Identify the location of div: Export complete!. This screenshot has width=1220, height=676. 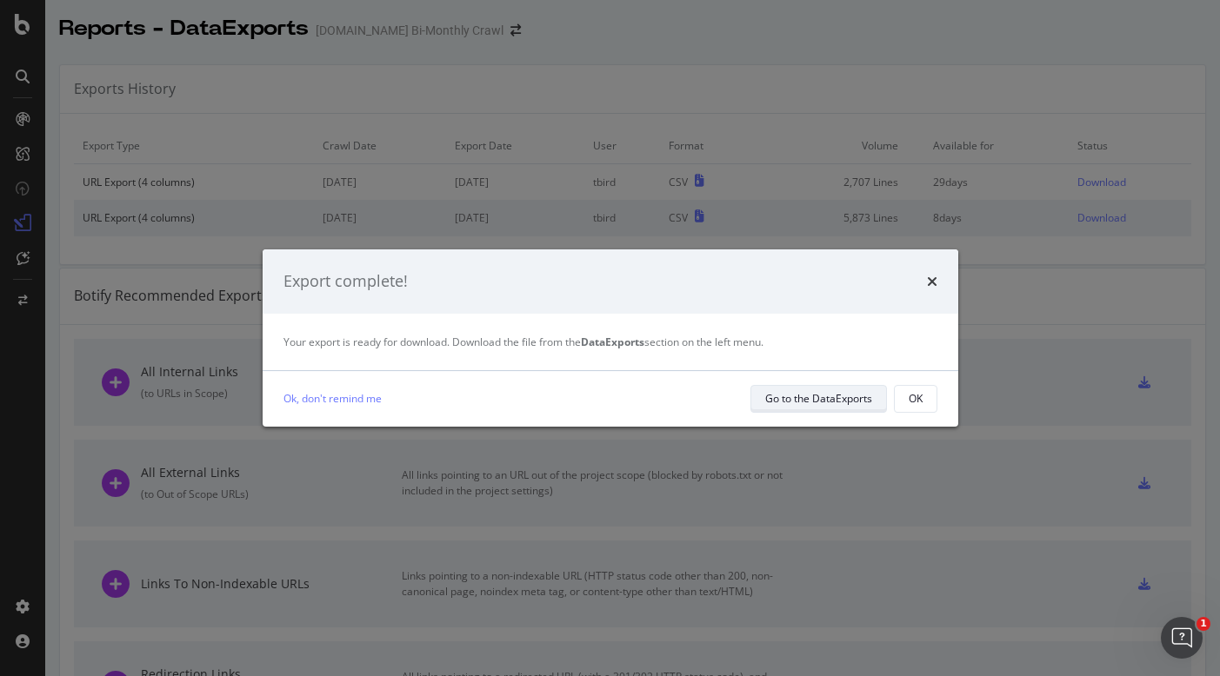
(345, 282).